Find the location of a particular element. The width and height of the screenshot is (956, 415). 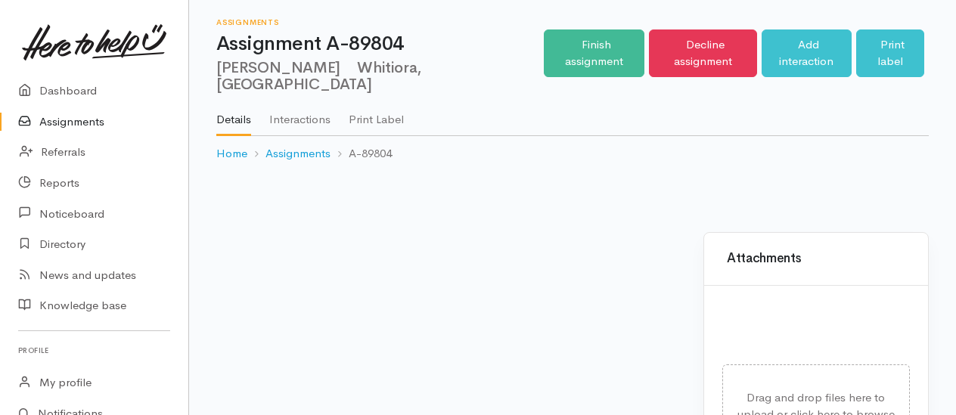

a: Decline assignment is located at coordinates (703, 53).